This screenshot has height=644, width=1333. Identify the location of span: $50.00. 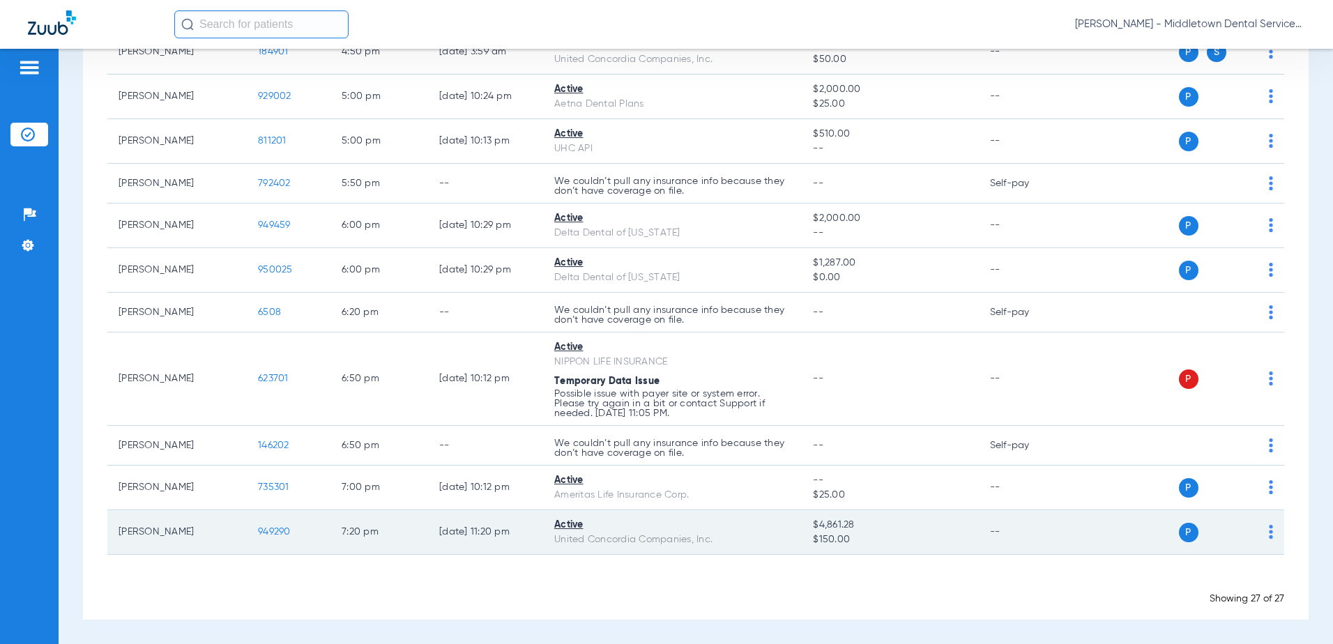
(889, 59).